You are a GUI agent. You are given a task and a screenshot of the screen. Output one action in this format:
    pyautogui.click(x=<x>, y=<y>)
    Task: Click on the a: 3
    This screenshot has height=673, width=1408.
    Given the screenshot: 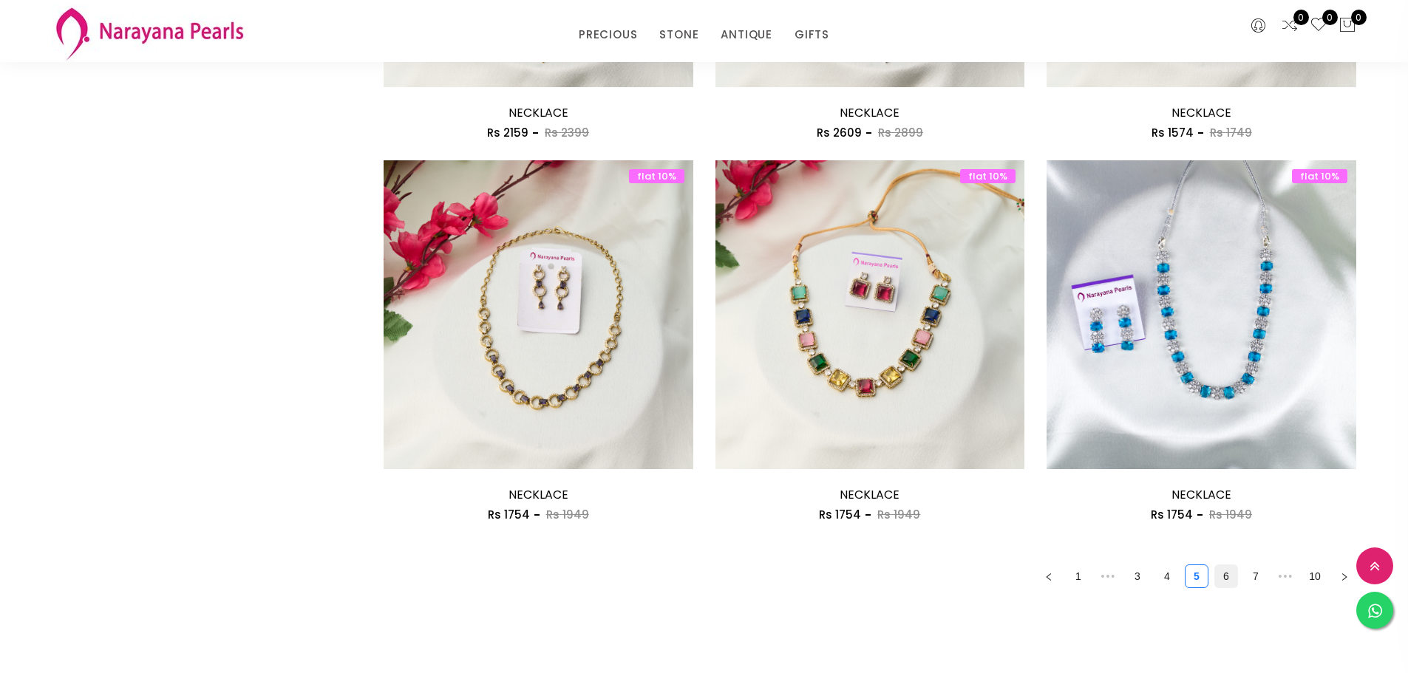 What is the action you would take?
    pyautogui.click(x=1137, y=576)
    